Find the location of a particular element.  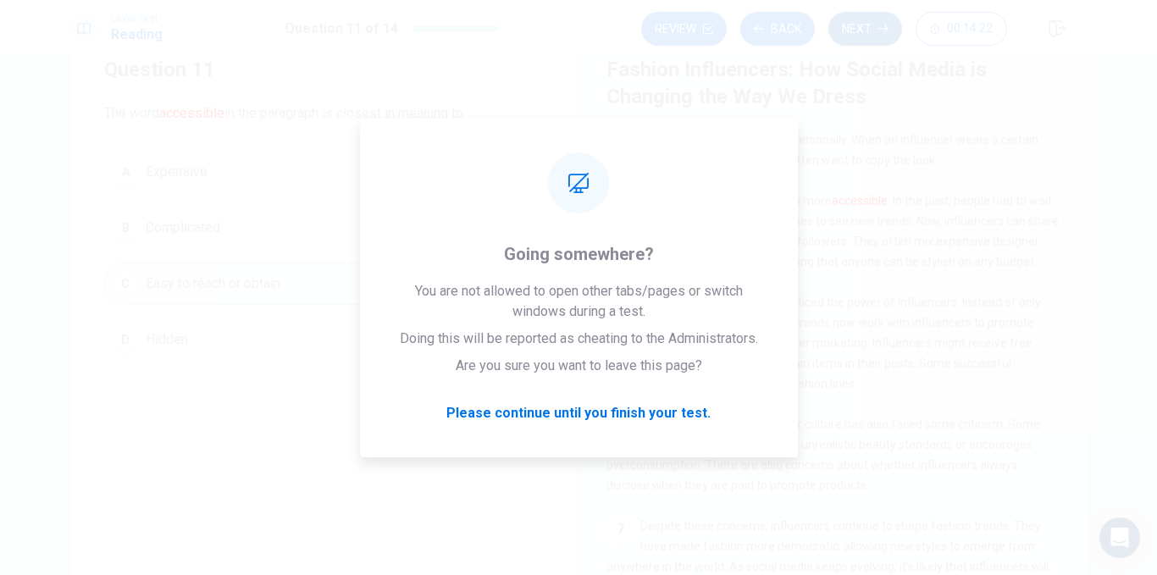

button: 00:14:22 is located at coordinates (961, 29).